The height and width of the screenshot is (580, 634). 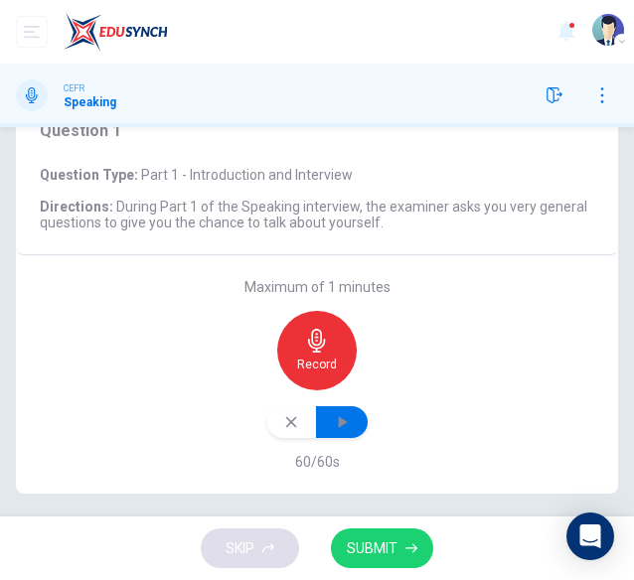 What do you see at coordinates (317, 131) in the screenshot?
I see `h4: Question 1` at bounding box center [317, 131].